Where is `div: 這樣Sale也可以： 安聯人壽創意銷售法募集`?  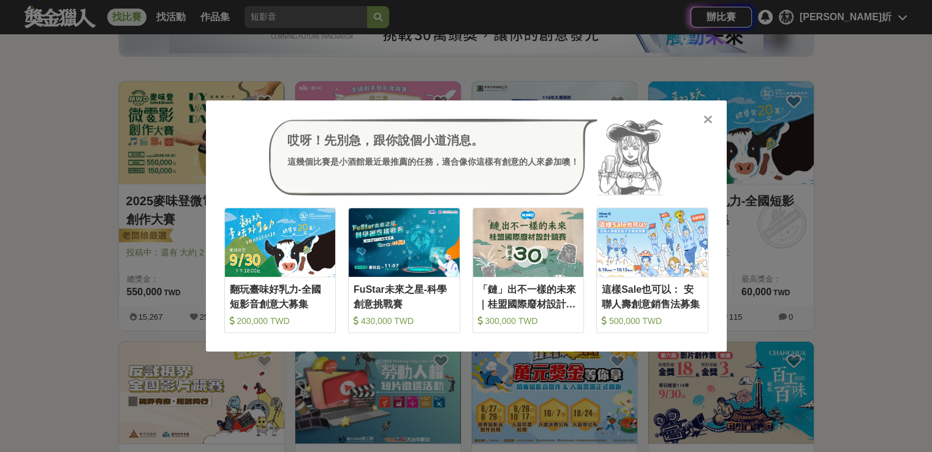 div: 這樣Sale也可以： 安聯人壽創意銷售法募集 is located at coordinates (652, 296).